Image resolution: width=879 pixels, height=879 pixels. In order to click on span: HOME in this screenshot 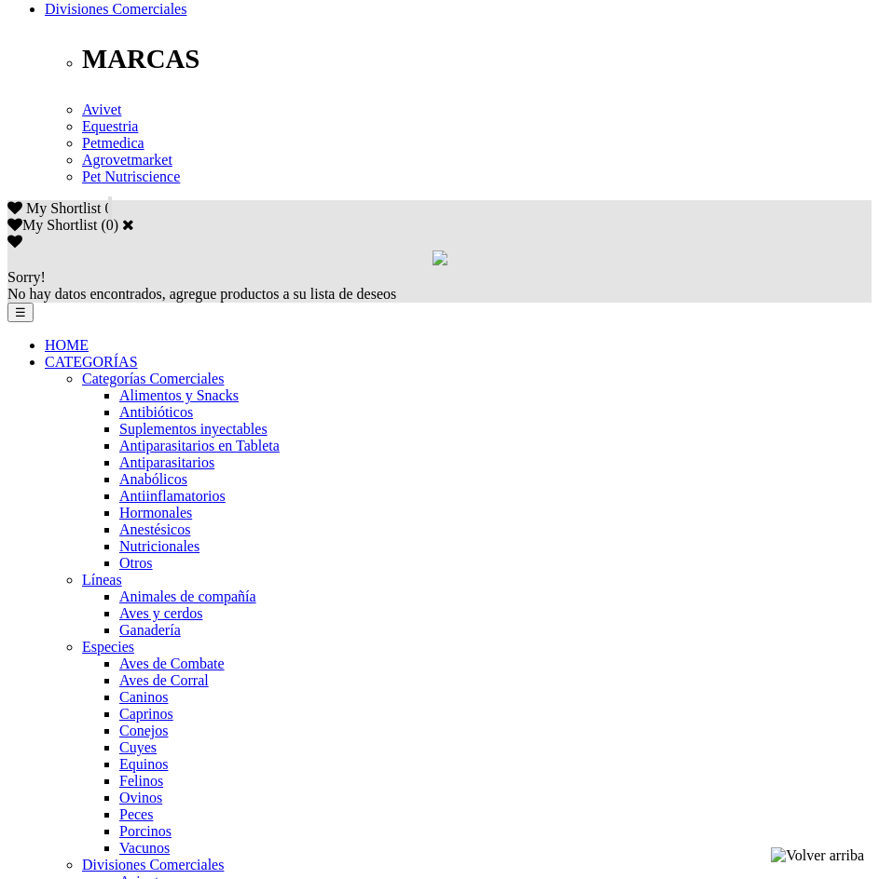, I will do `click(66, 345)`.